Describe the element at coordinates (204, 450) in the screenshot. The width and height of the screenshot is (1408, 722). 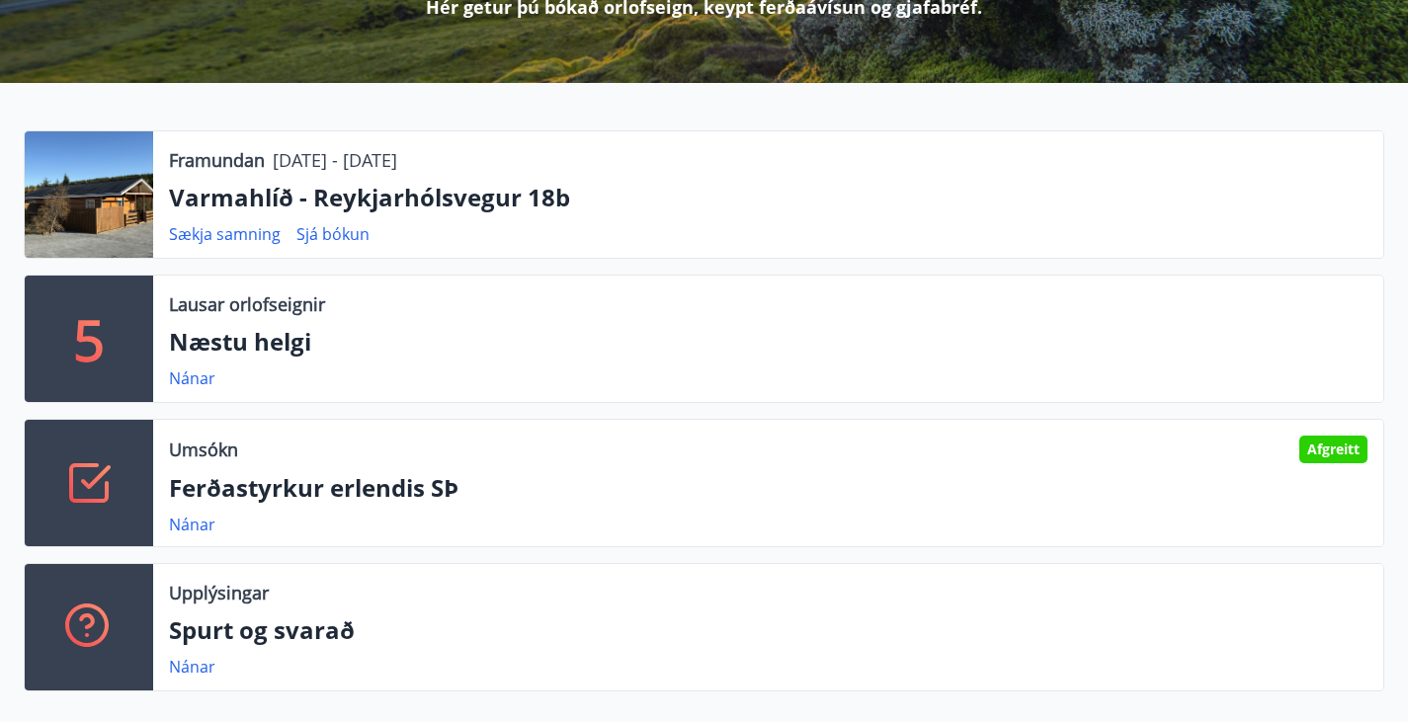
I see `p: Umsókn` at that location.